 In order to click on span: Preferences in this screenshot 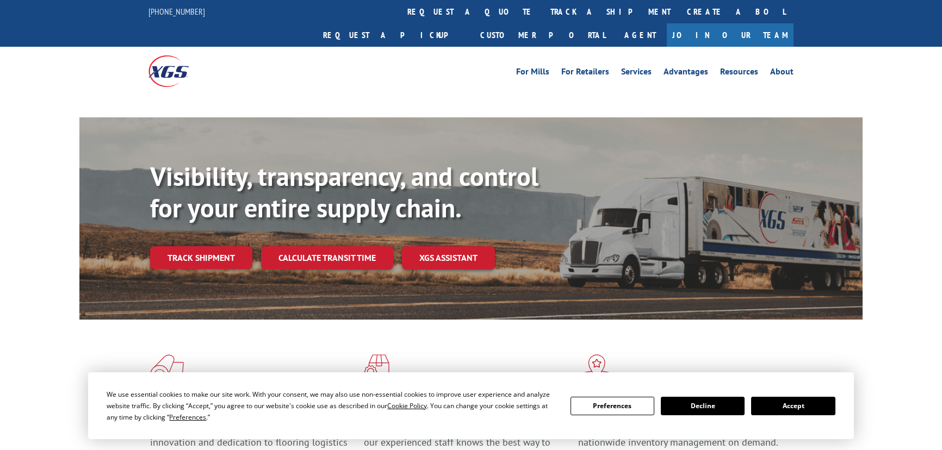, I will do `click(188, 417)`.